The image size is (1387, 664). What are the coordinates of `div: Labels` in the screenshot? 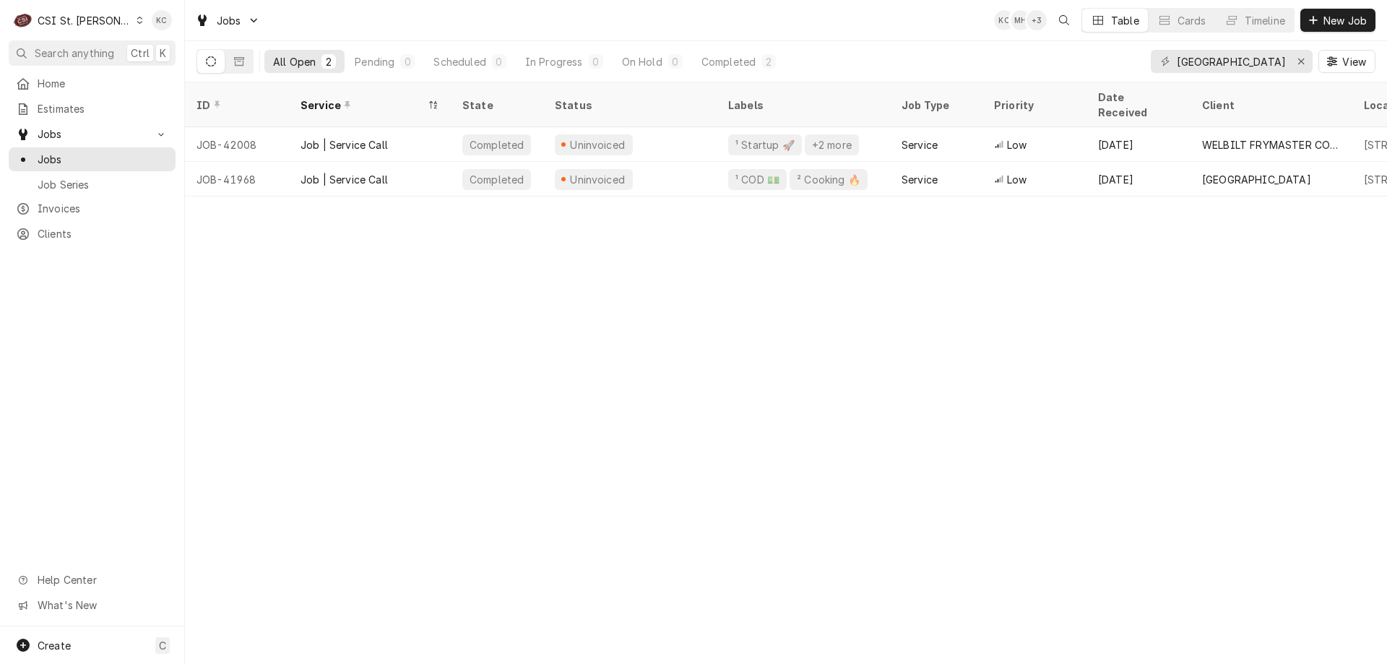 It's located at (803, 105).